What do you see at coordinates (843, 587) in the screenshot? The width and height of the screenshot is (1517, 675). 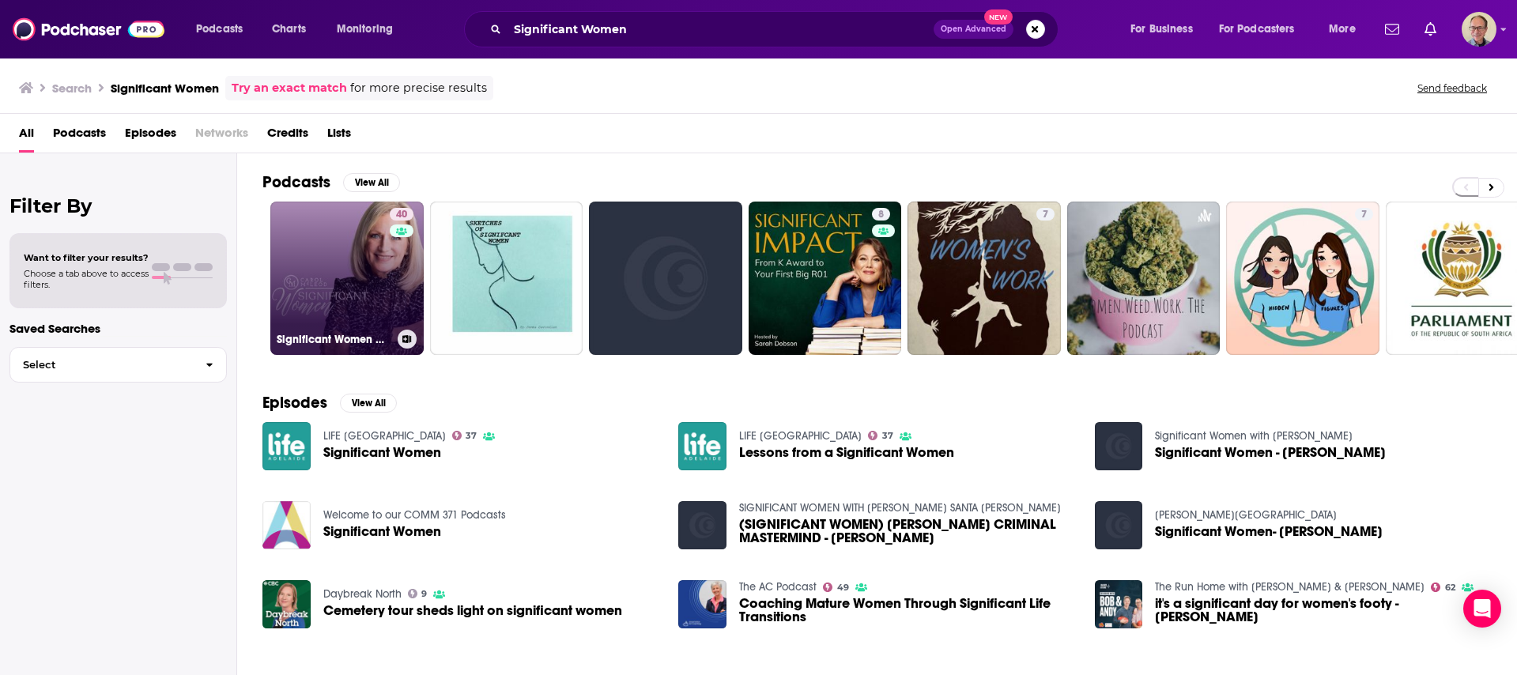 I see `span: 49` at bounding box center [843, 587].